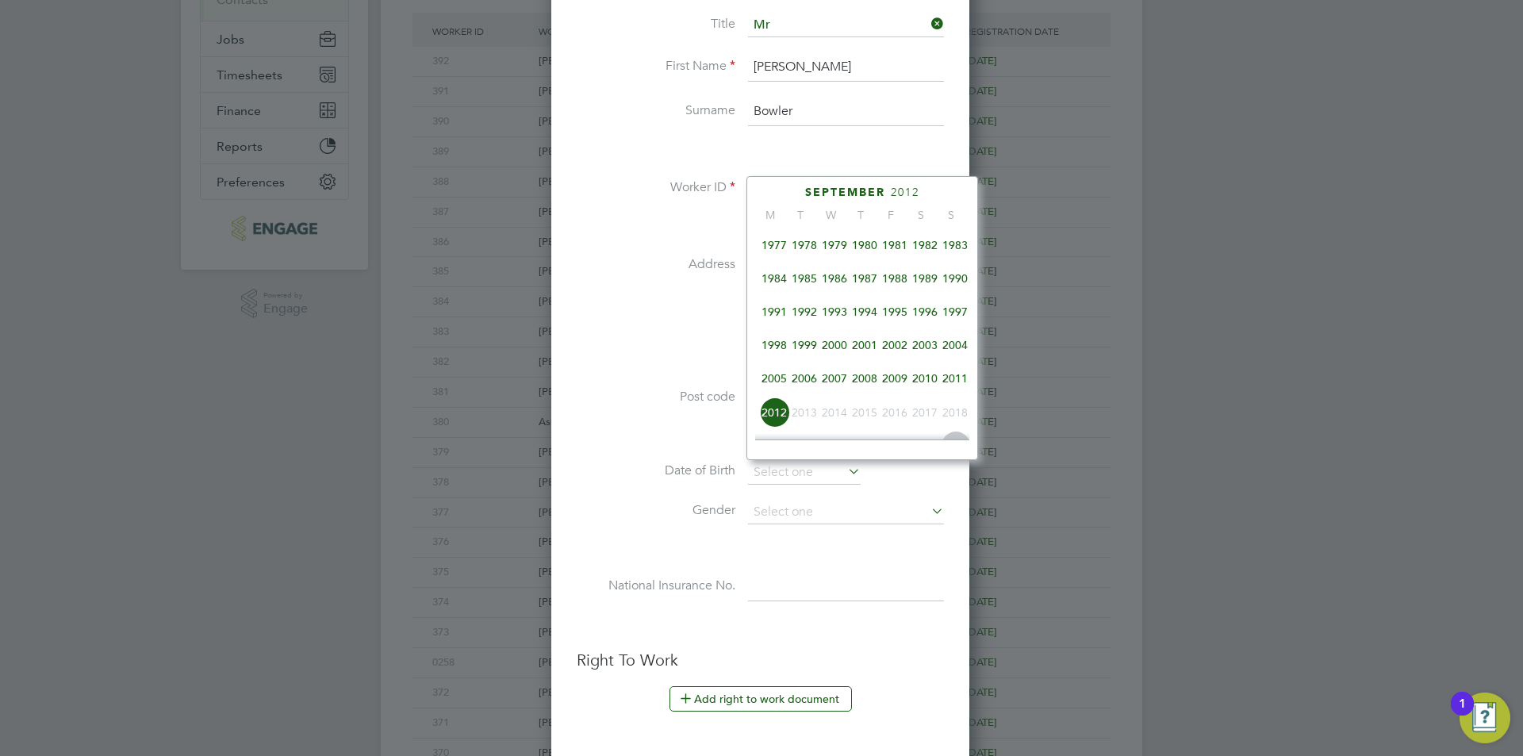 This screenshot has height=756, width=1523. Describe the element at coordinates (656, 510) in the screenshot. I see `label: Gender` at that location.